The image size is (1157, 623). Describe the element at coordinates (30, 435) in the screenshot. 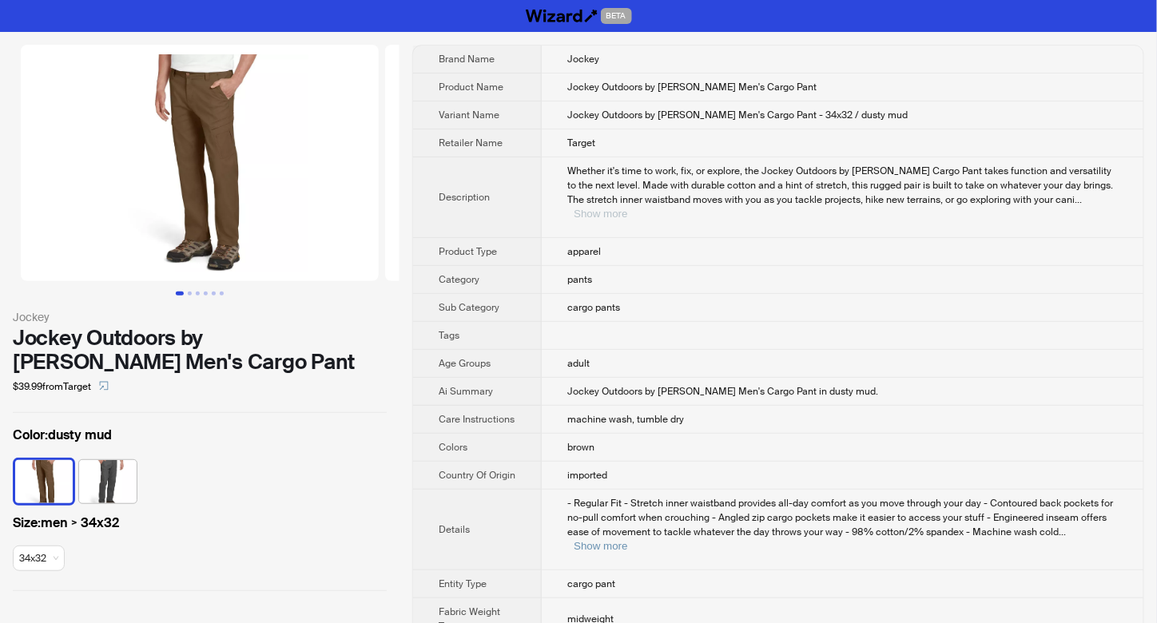

I see `span: Color :` at that location.